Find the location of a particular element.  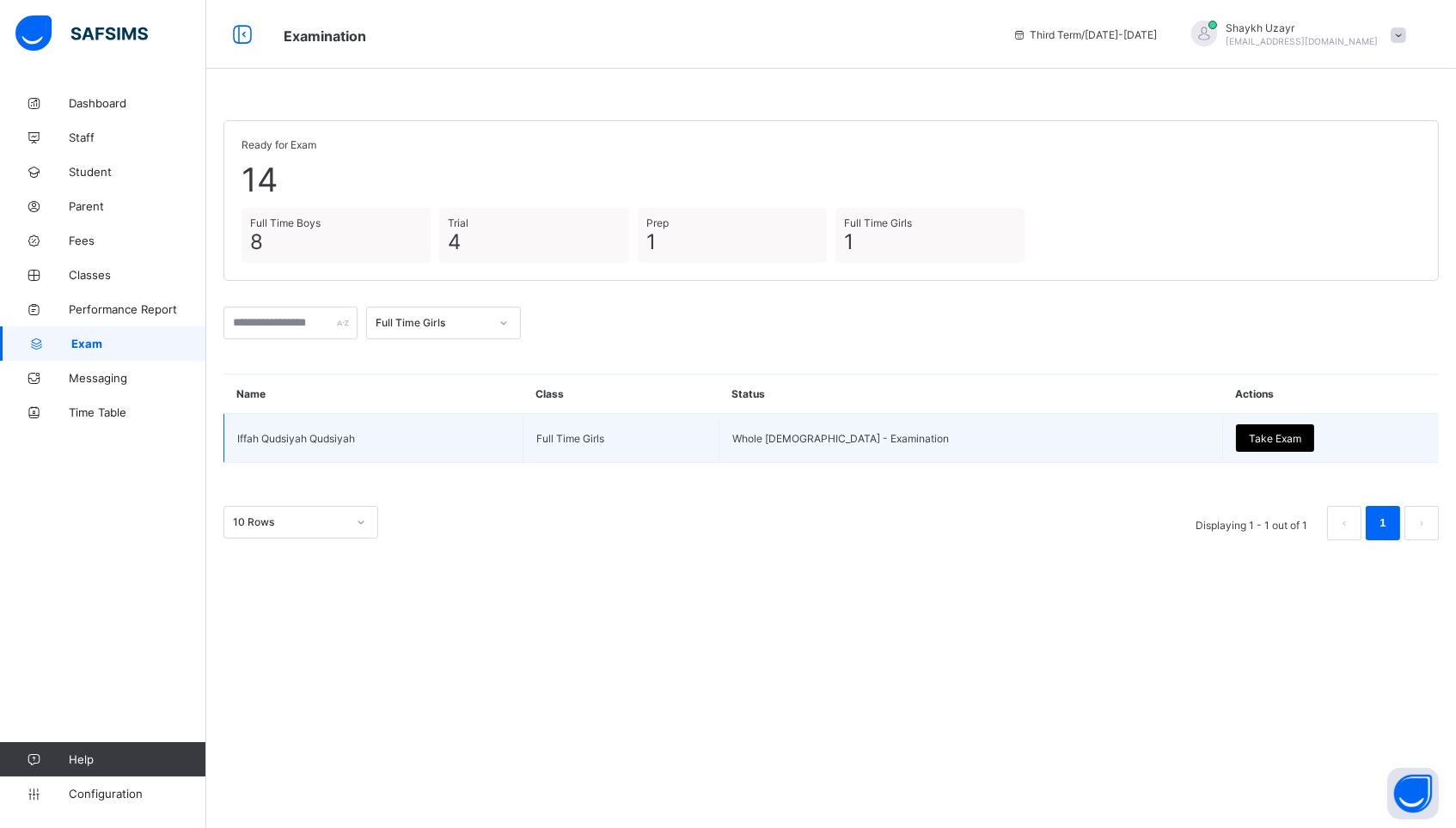

td: Full Time Girls is located at coordinates (620, 438).